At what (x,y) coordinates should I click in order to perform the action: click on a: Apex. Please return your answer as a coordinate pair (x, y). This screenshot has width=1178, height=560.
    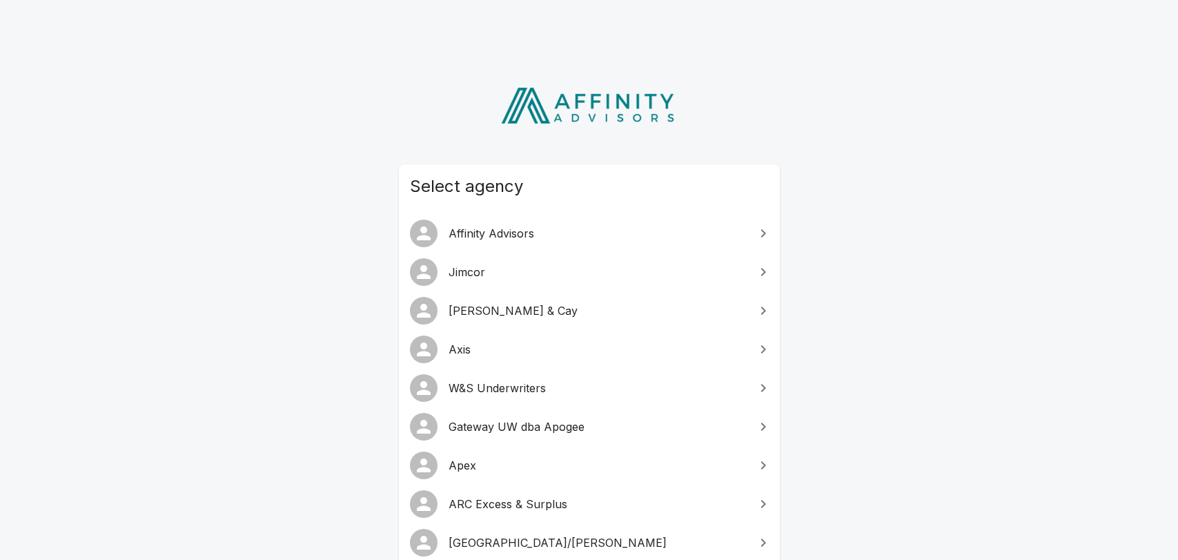
    Looking at the image, I should click on (590, 465).